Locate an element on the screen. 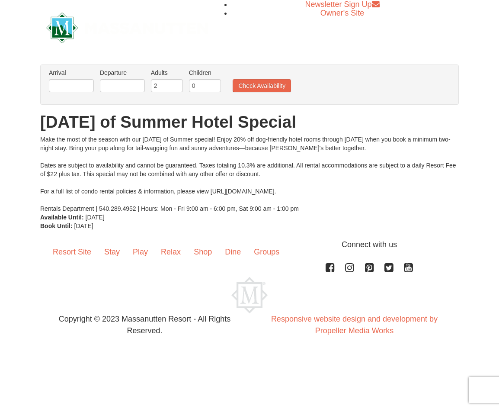 The height and width of the screenshot is (409, 499). button: Check Availability is located at coordinates (262, 86).